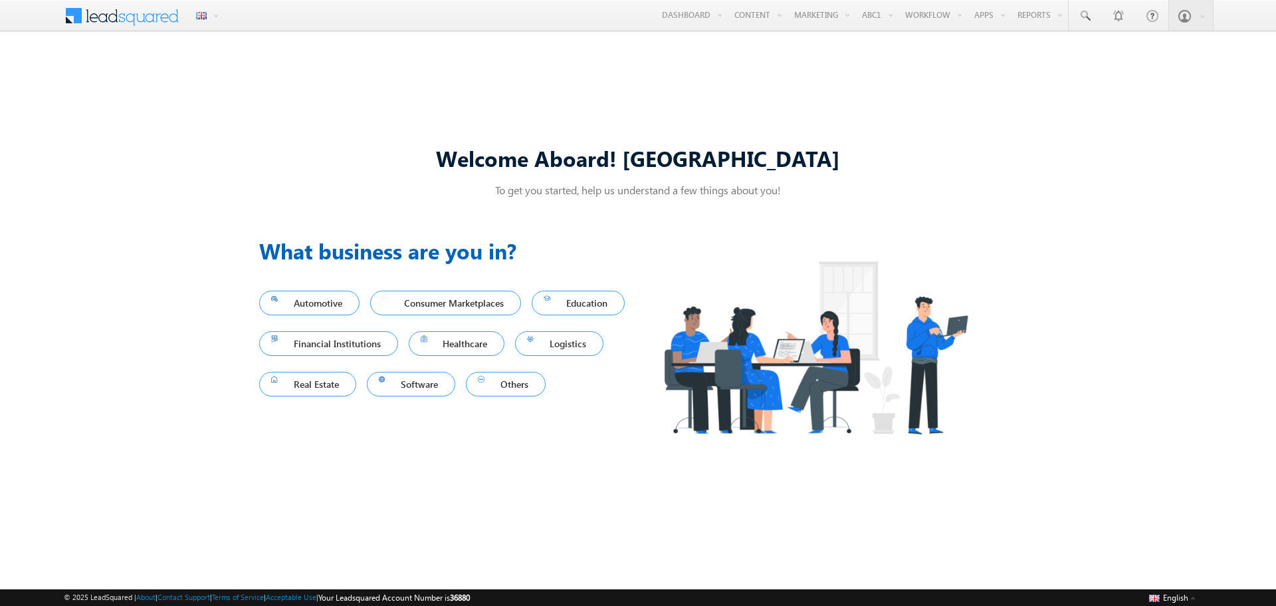  What do you see at coordinates (449, 251) in the screenshot?
I see `h3: What business are you in?` at bounding box center [449, 251].